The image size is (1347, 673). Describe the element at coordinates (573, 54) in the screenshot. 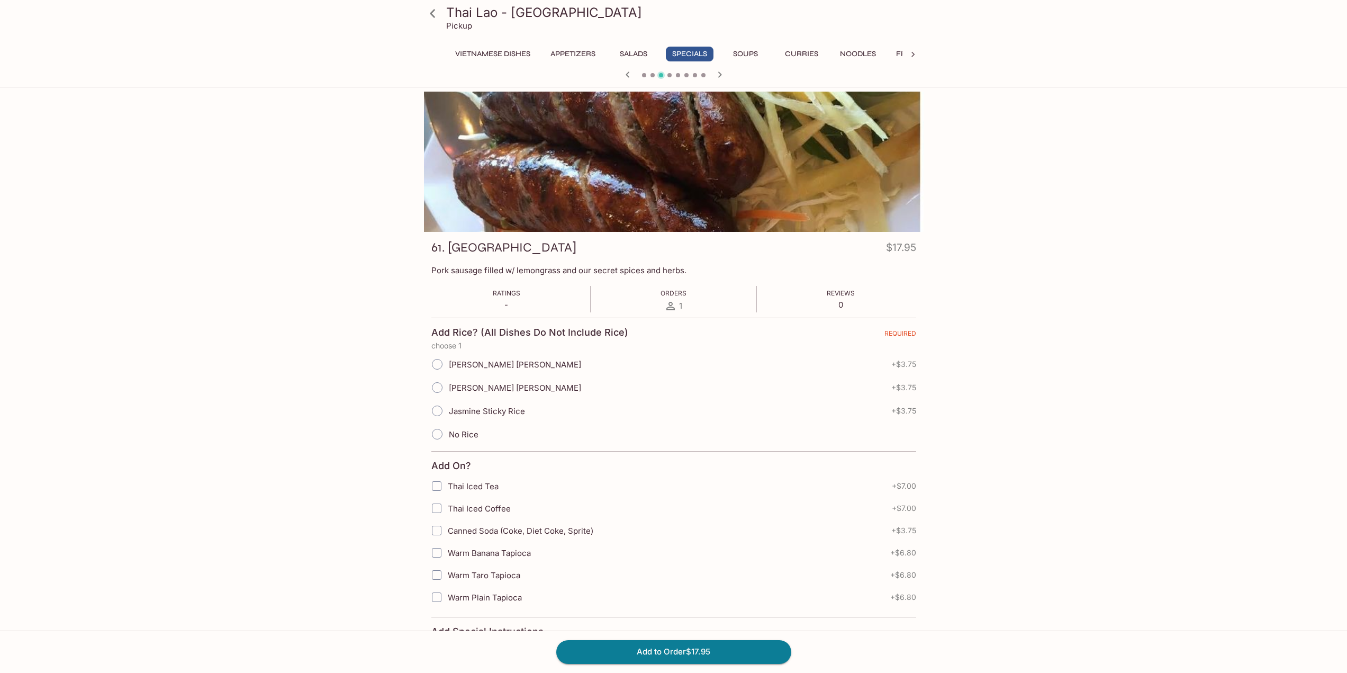

I see `button: Appetizers` at that location.